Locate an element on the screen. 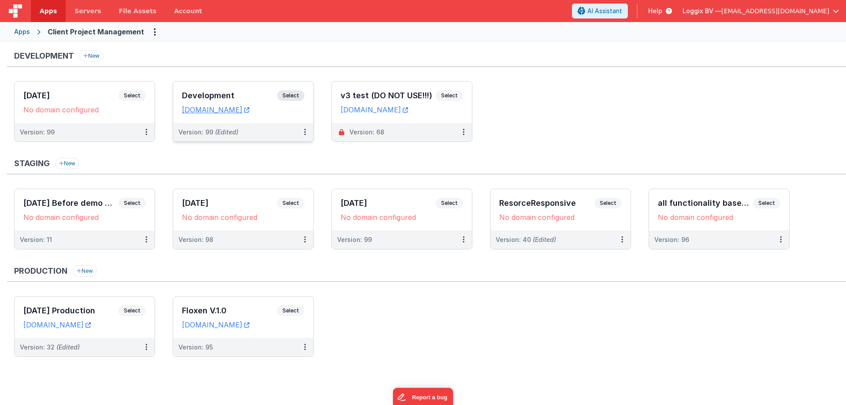  h3: v3 test (DO NOT USE!!!) is located at coordinates (388, 96).